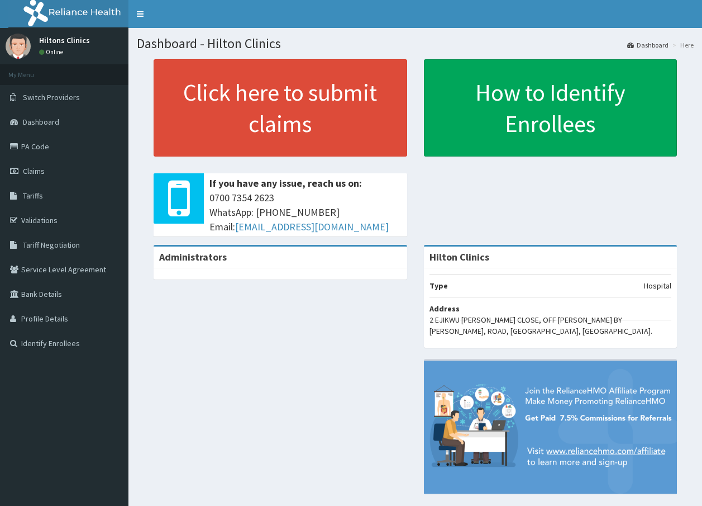 The height and width of the screenshot is (506, 702). What do you see at coordinates (41, 122) in the screenshot?
I see `span: Dashboard` at bounding box center [41, 122].